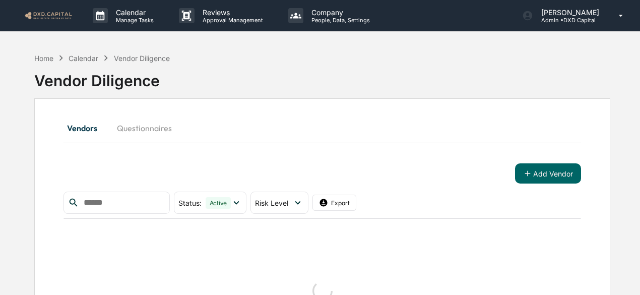 Image resolution: width=640 pixels, height=295 pixels. What do you see at coordinates (335, 203) in the screenshot?
I see `button: Export` at bounding box center [335, 203].